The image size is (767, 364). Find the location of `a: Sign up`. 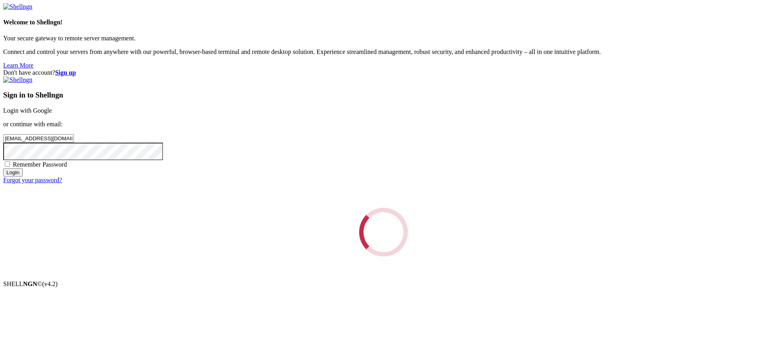

a: Sign up is located at coordinates (66, 72).